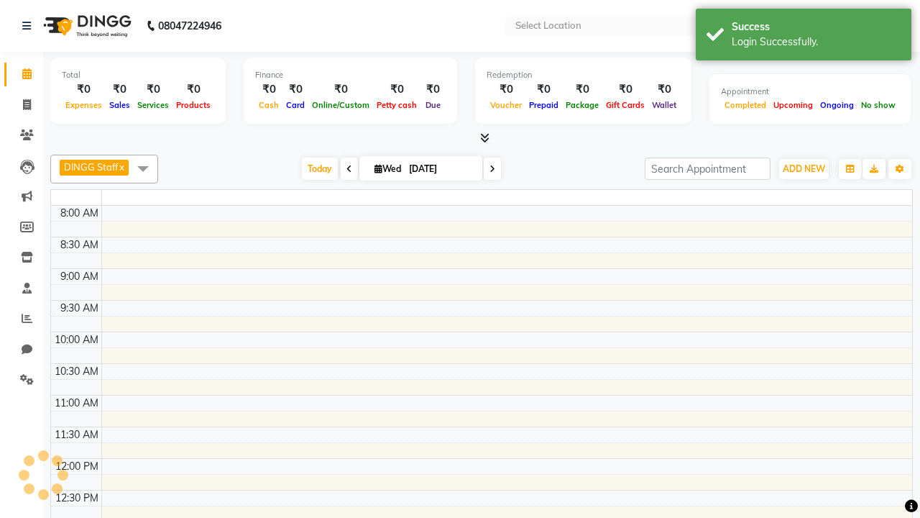 This screenshot has width=920, height=518. I want to click on button: ADD NEW, so click(804, 169).